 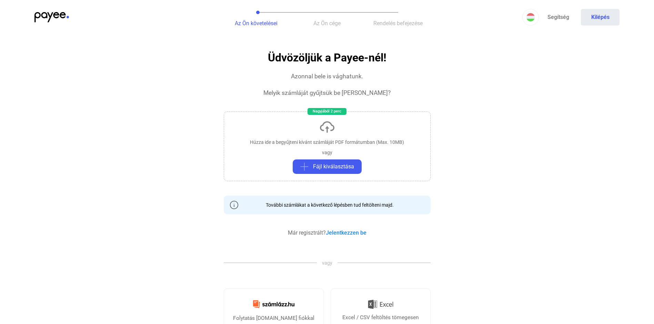 I want to click on span: Az Ön követelései, so click(x=256, y=23).